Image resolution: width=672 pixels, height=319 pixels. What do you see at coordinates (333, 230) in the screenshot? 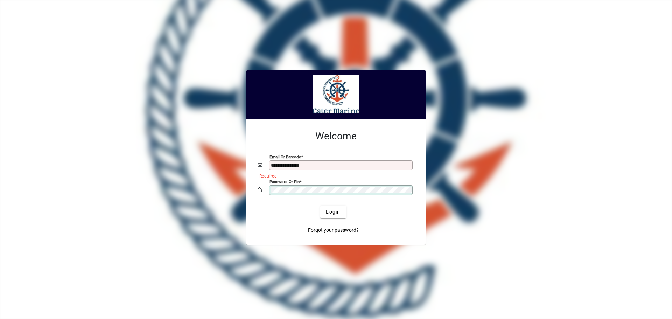
I see `a: Forgot your password?` at bounding box center [333, 230].